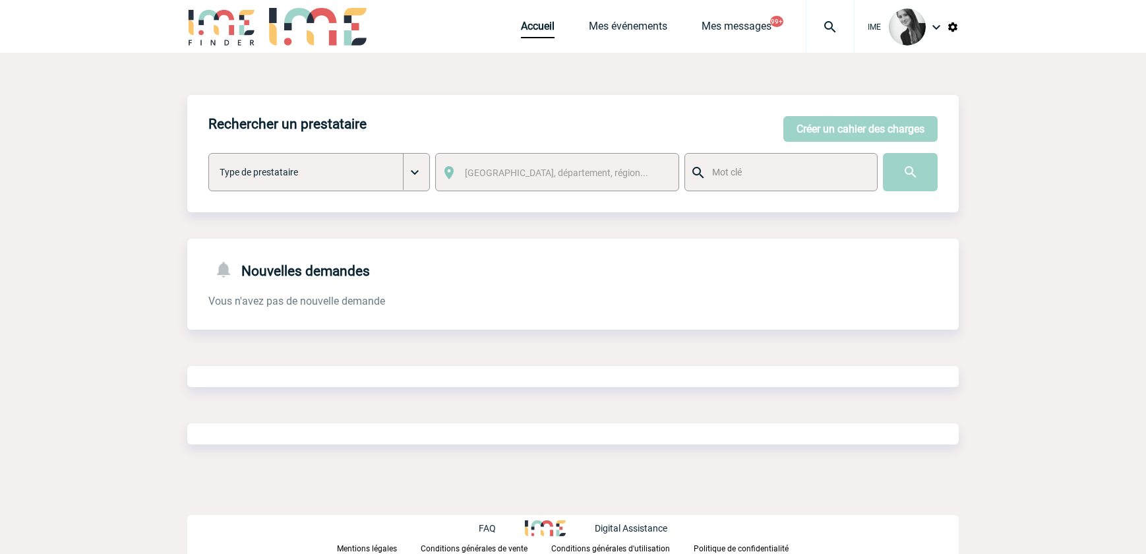 Image resolution: width=1146 pixels, height=554 pixels. What do you see at coordinates (486, 547) in the screenshot?
I see `a: Conditions générales de vente` at bounding box center [486, 547].